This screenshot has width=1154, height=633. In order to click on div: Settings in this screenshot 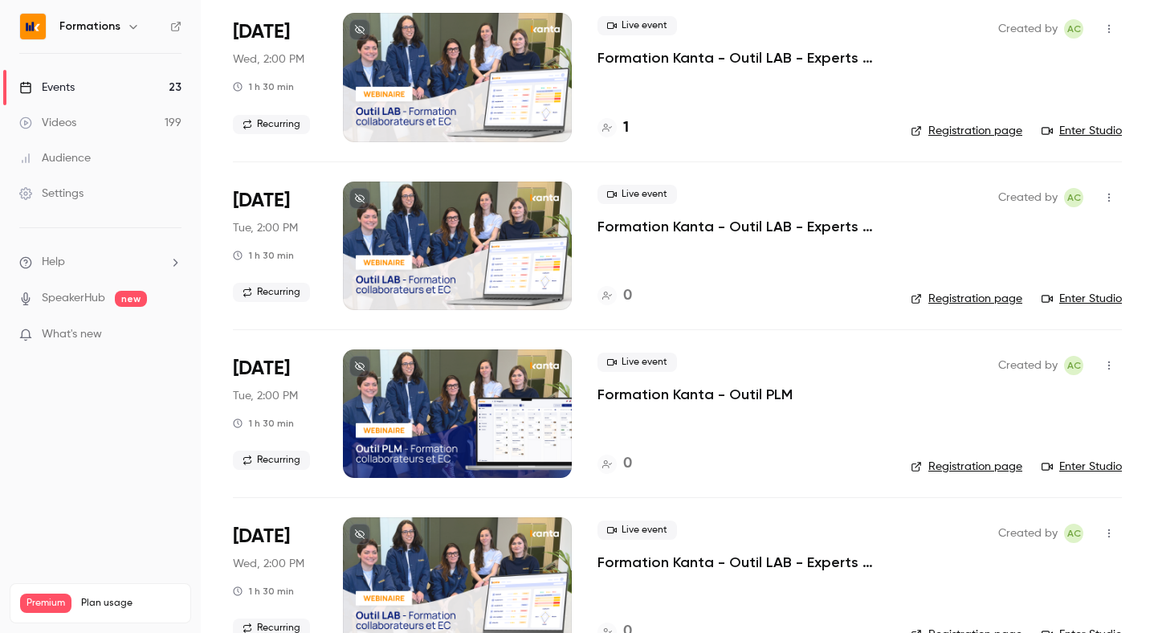, I will do `click(51, 194)`.